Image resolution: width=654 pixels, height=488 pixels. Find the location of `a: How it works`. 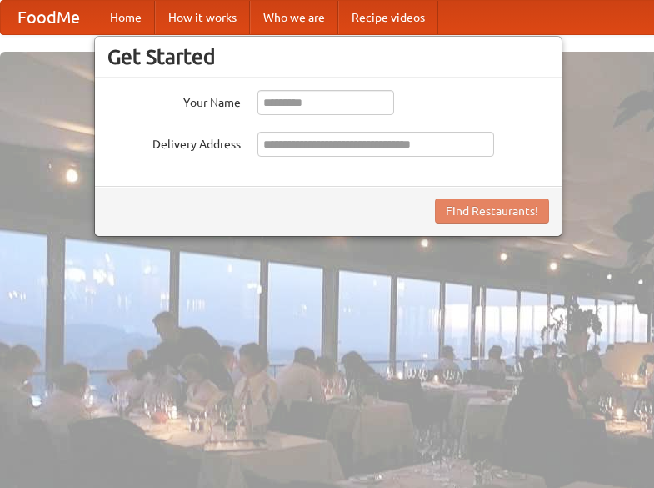

a: How it works is located at coordinates (203, 18).